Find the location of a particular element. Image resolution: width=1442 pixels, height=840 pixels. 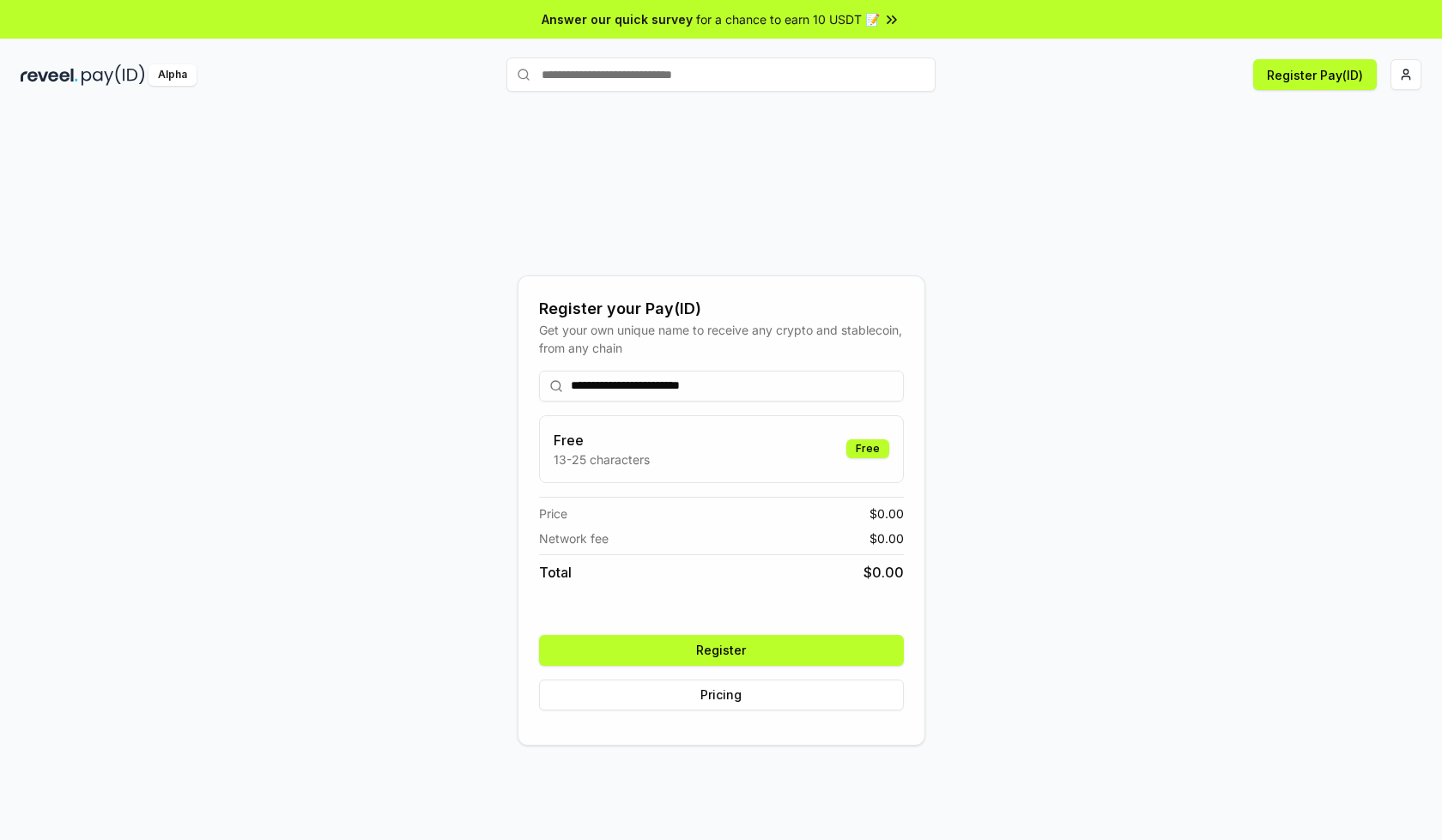

span: Answer our quick survey is located at coordinates (617, 19).